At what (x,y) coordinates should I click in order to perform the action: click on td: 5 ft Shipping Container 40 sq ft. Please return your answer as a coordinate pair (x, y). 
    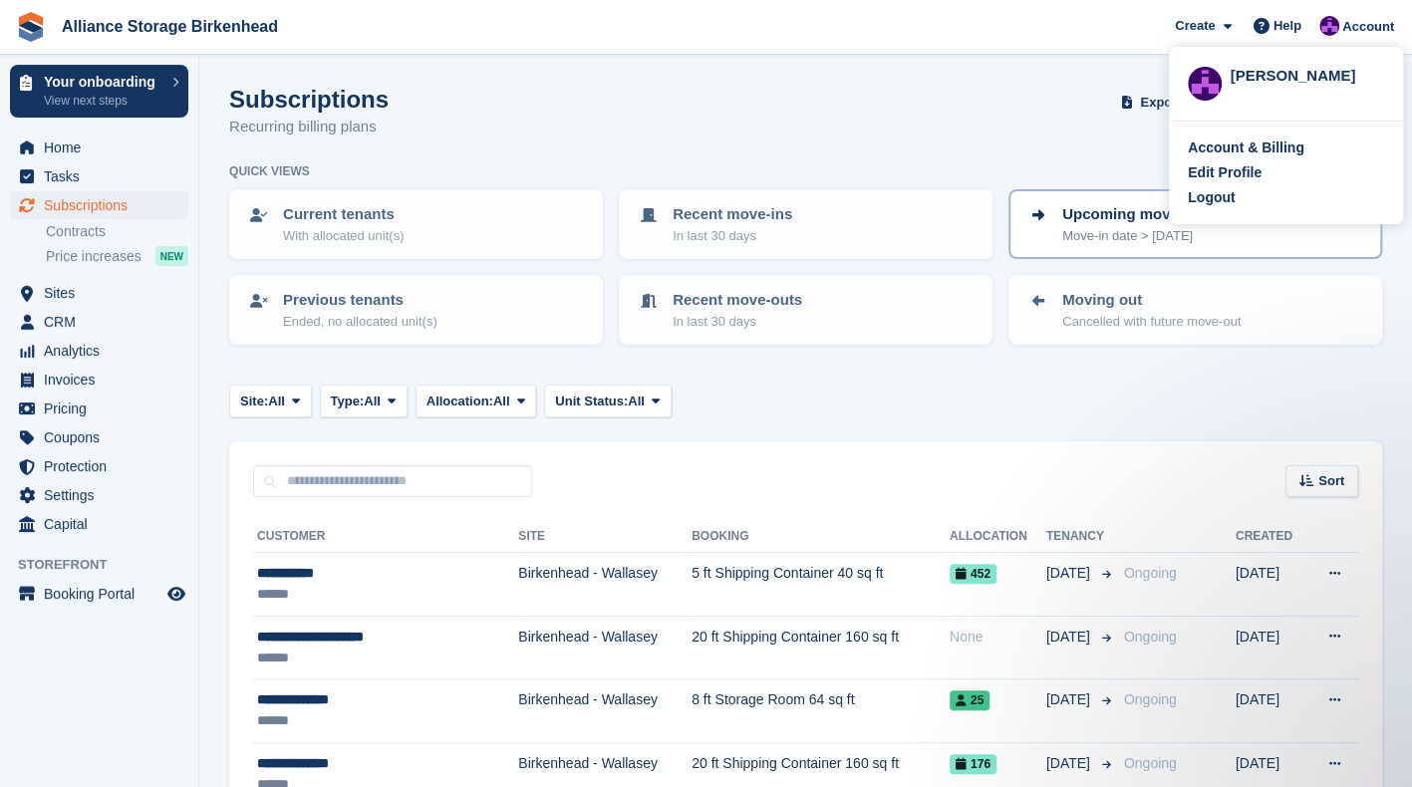
    Looking at the image, I should click on (820, 585).